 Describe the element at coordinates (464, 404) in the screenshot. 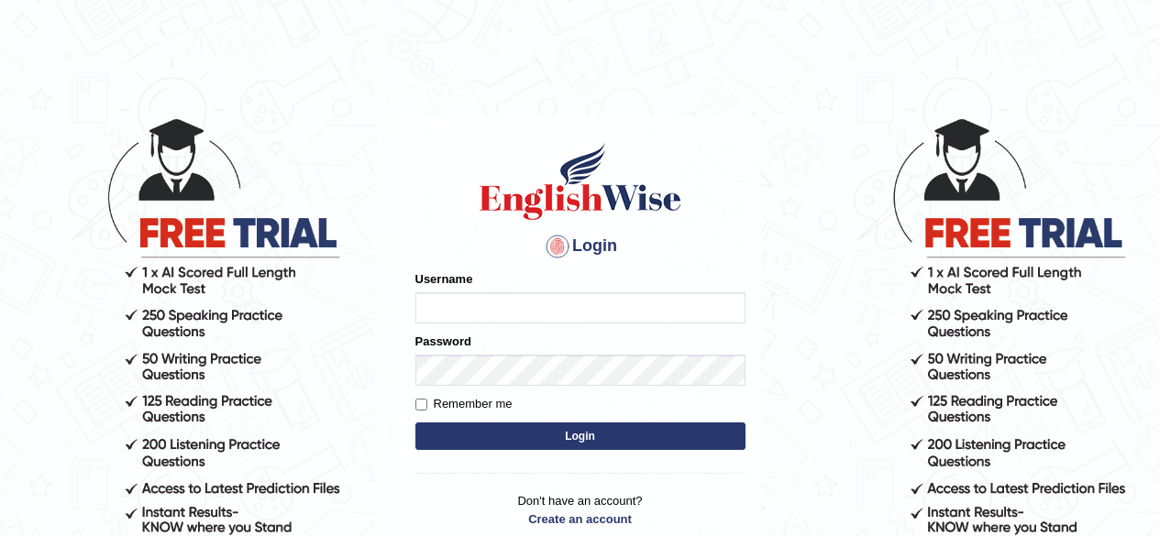

I see `label: Remember me` at that location.